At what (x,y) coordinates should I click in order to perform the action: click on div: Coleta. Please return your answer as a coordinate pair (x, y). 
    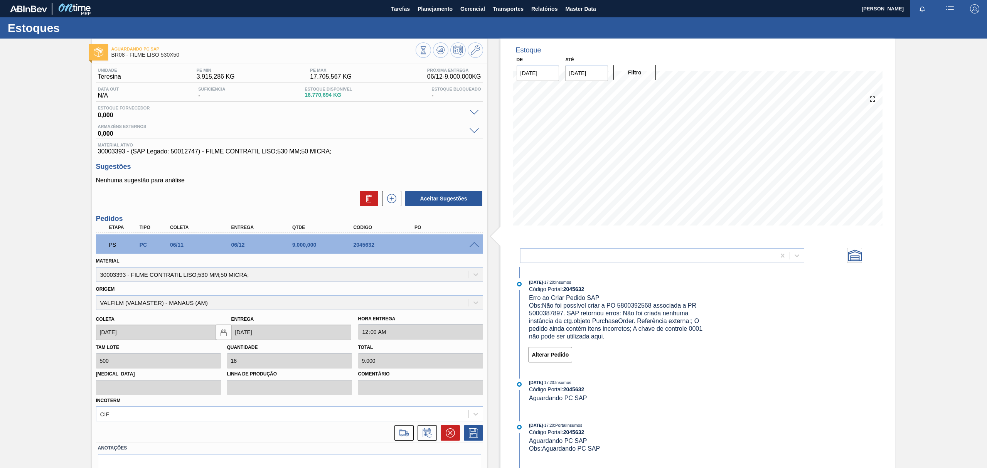
    Looking at the image, I should click on (203, 228).